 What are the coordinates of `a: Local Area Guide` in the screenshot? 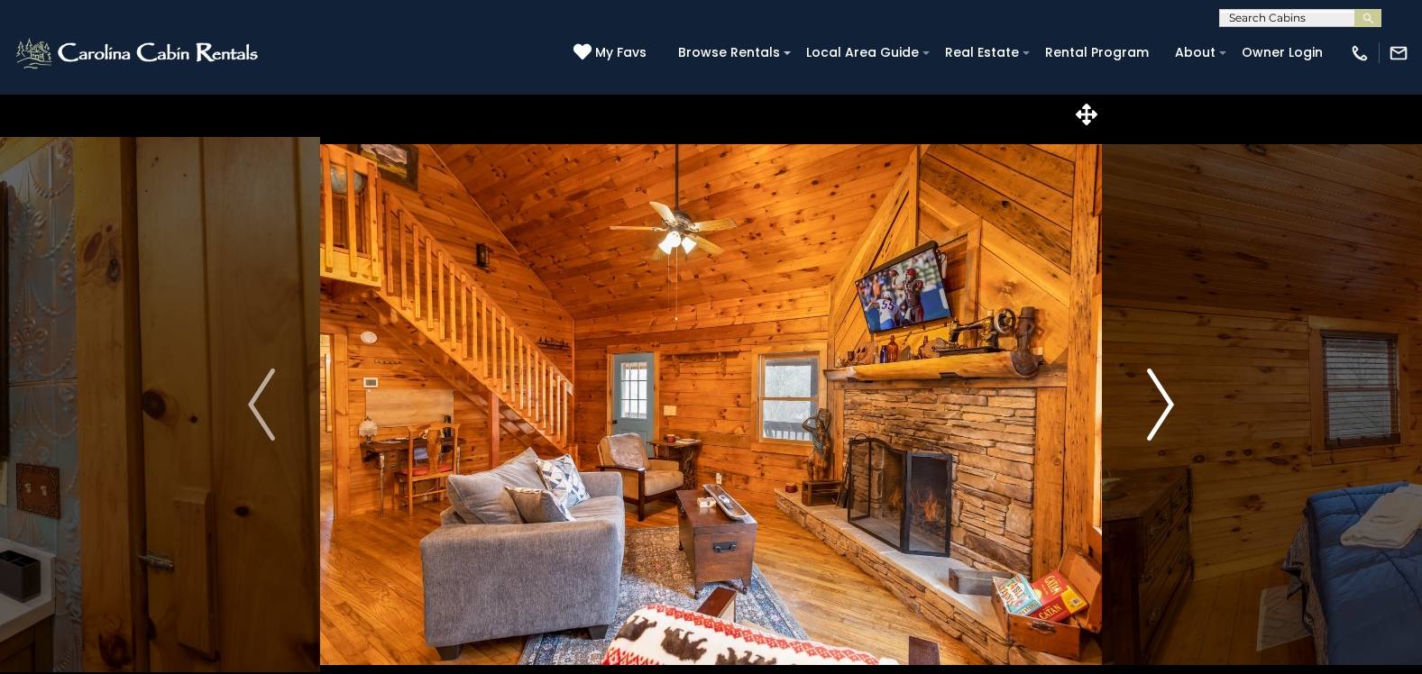 It's located at (862, 52).